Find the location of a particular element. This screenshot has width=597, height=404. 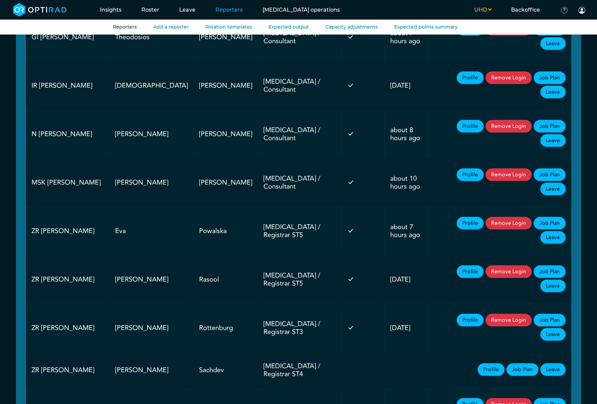

a: Add a reporter is located at coordinates (171, 27).